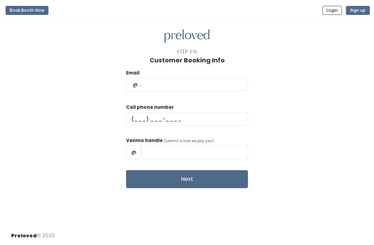  What do you see at coordinates (187, 179) in the screenshot?
I see `button: Next` at bounding box center [187, 179].